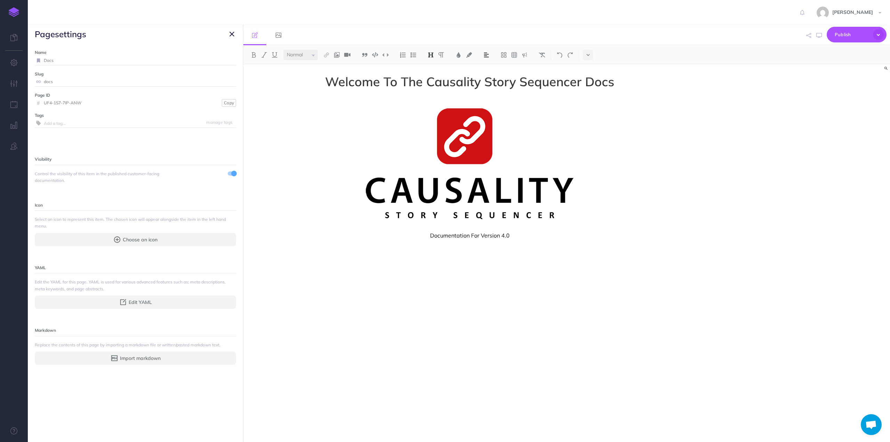 Image resolution: width=890 pixels, height=442 pixels. What do you see at coordinates (327, 55) in the screenshot?
I see `img: Link button` at bounding box center [327, 55].